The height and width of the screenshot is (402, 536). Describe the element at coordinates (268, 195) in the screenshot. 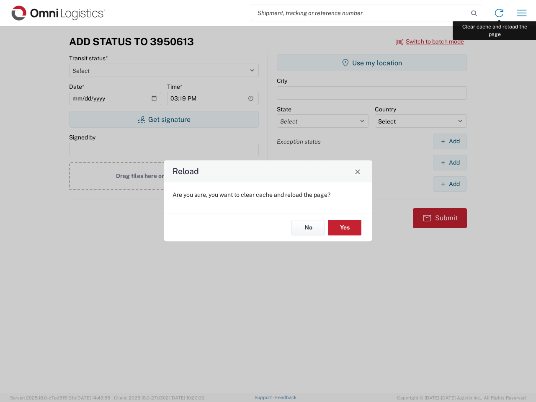

I see `p: Are you sure, you want to clear cache and reload the page?` at that location.